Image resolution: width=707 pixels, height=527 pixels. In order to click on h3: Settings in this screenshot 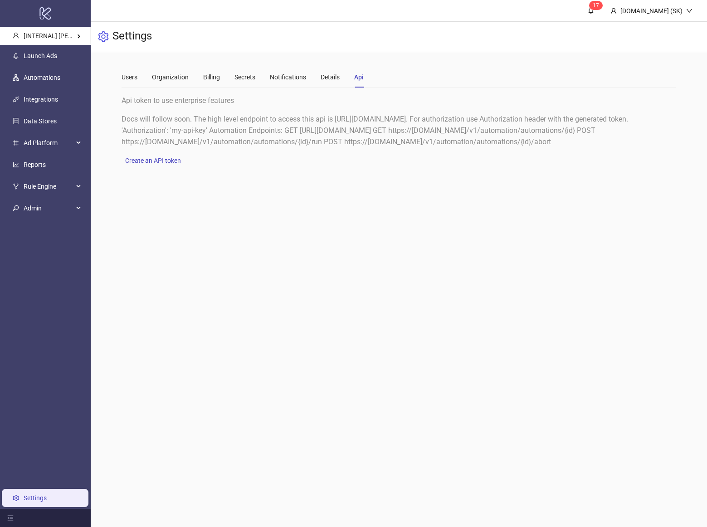, I will do `click(132, 37)`.